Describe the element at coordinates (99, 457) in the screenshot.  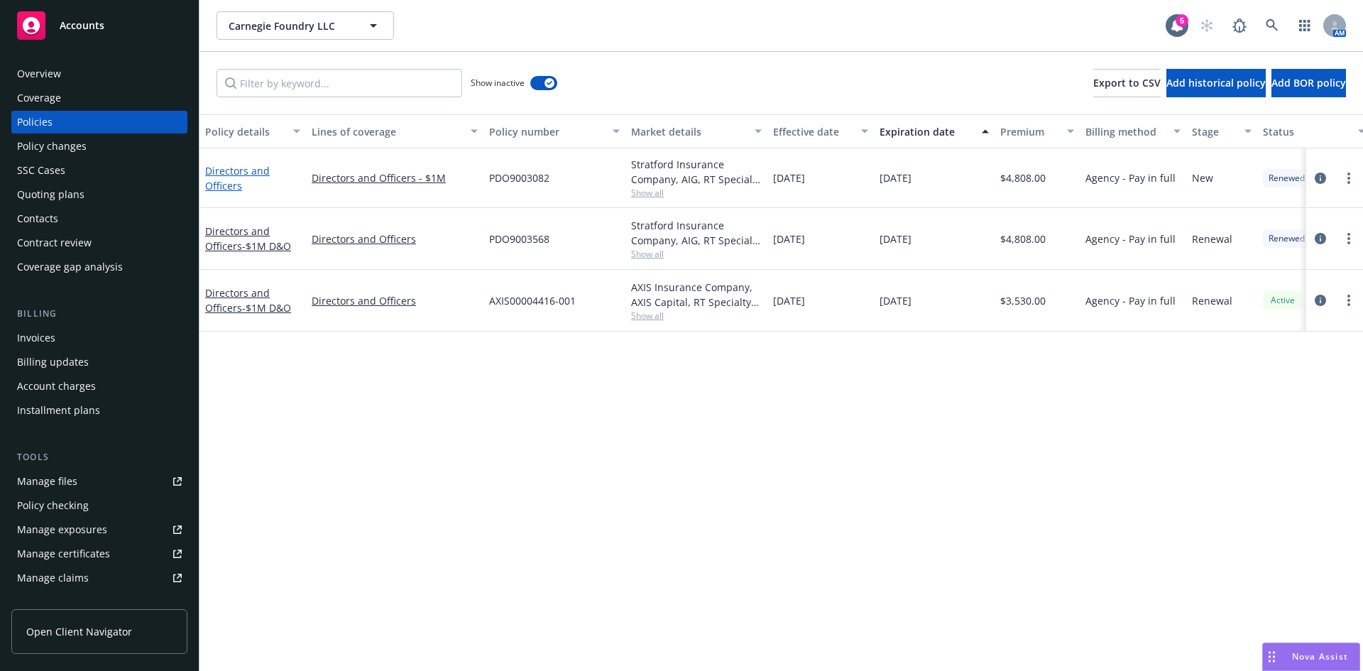
I see `div: Tools` at that location.